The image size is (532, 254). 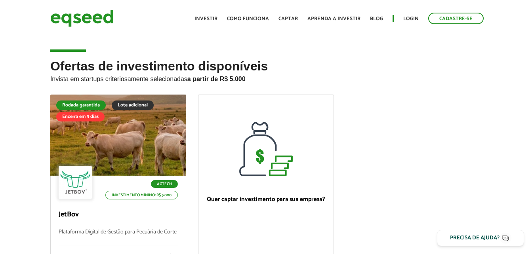 What do you see at coordinates (334, 19) in the screenshot?
I see `a: Aprenda a investir` at bounding box center [334, 19].